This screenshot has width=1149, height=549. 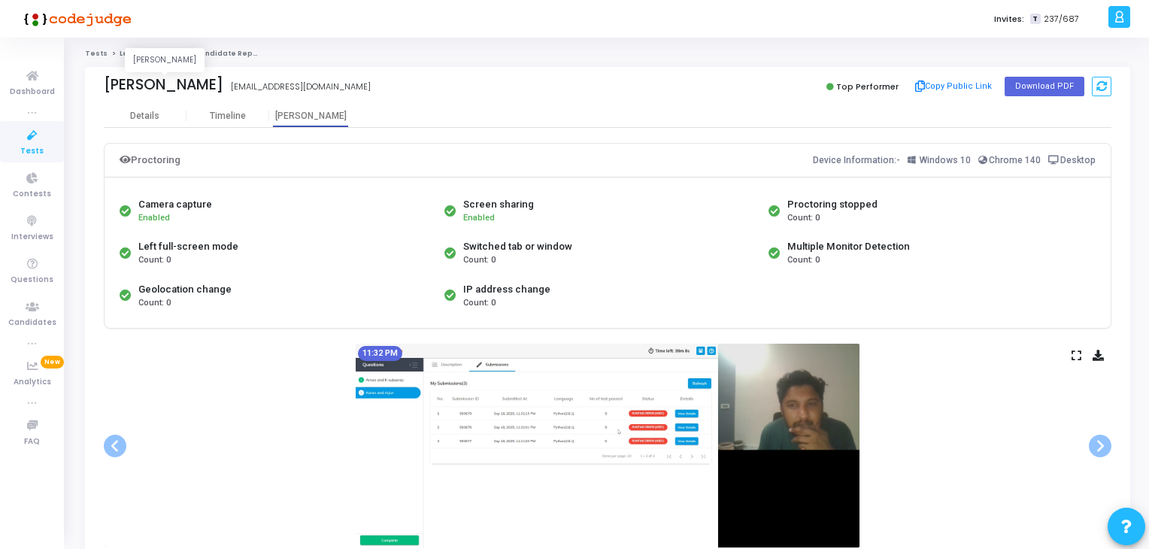 What do you see at coordinates (144, 116) in the screenshot?
I see `div: Details` at bounding box center [144, 116].